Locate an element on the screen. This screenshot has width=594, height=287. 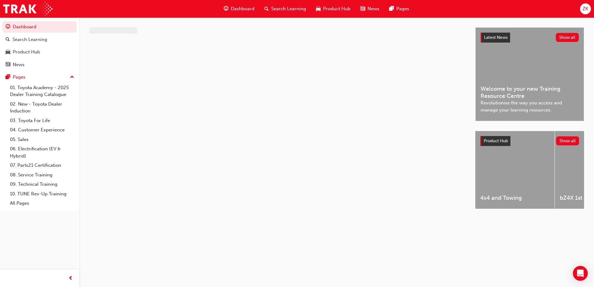
div: Pages is located at coordinates (19, 77).